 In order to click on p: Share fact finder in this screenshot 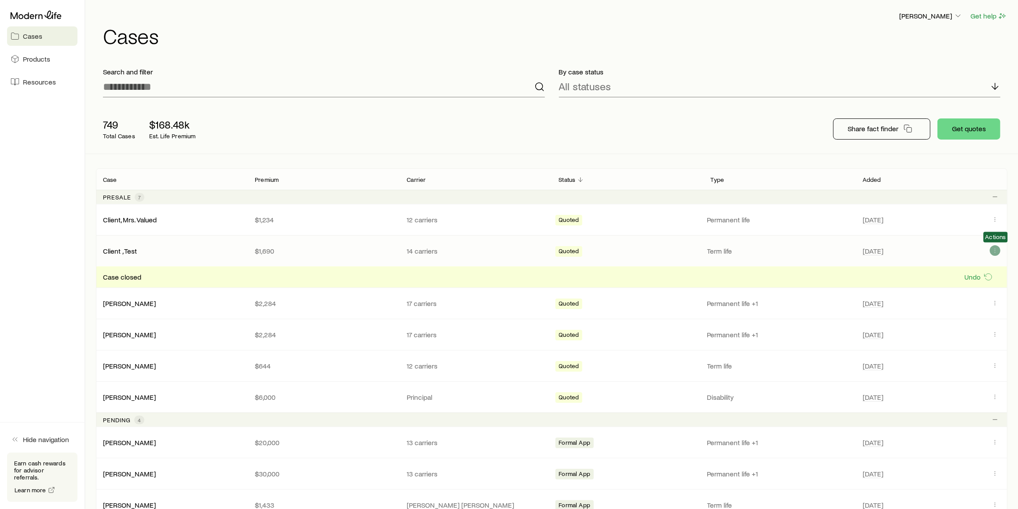, I will do `click(873, 129)`.